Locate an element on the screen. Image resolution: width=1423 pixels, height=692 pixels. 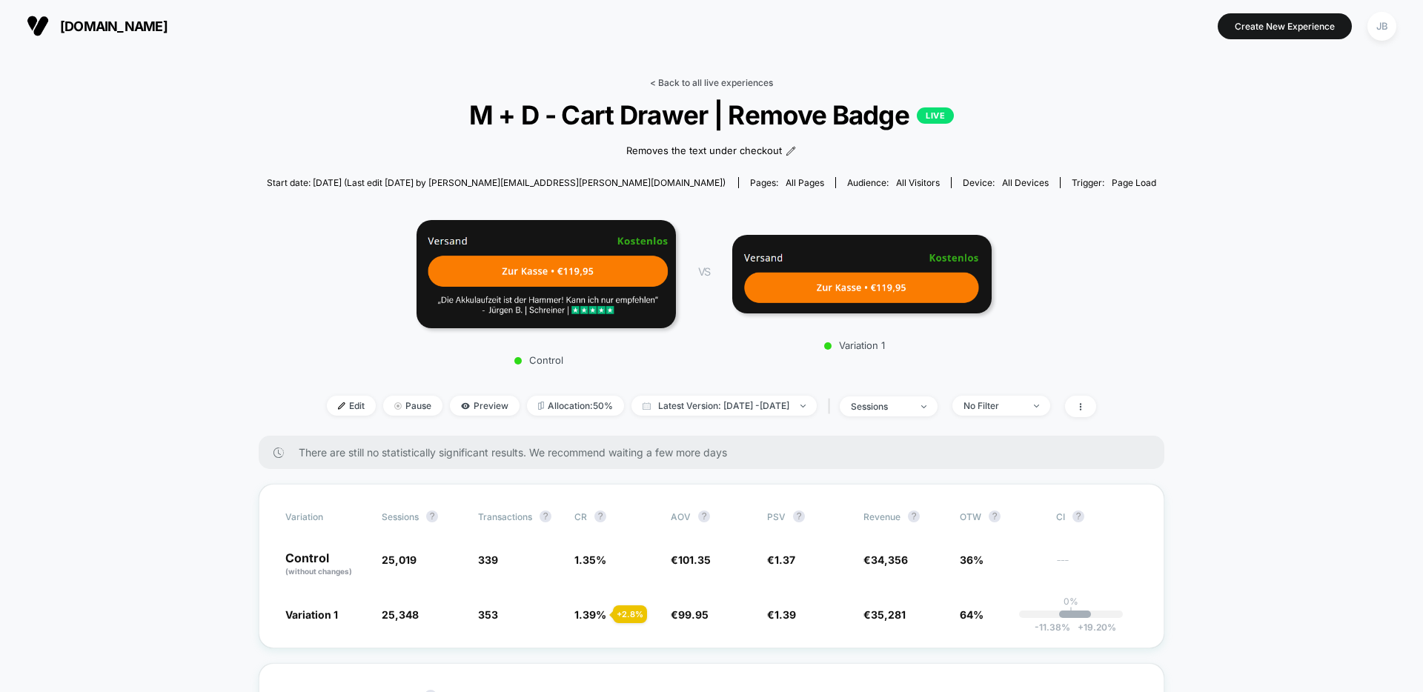
span: 1.39 % is located at coordinates (590, 614).